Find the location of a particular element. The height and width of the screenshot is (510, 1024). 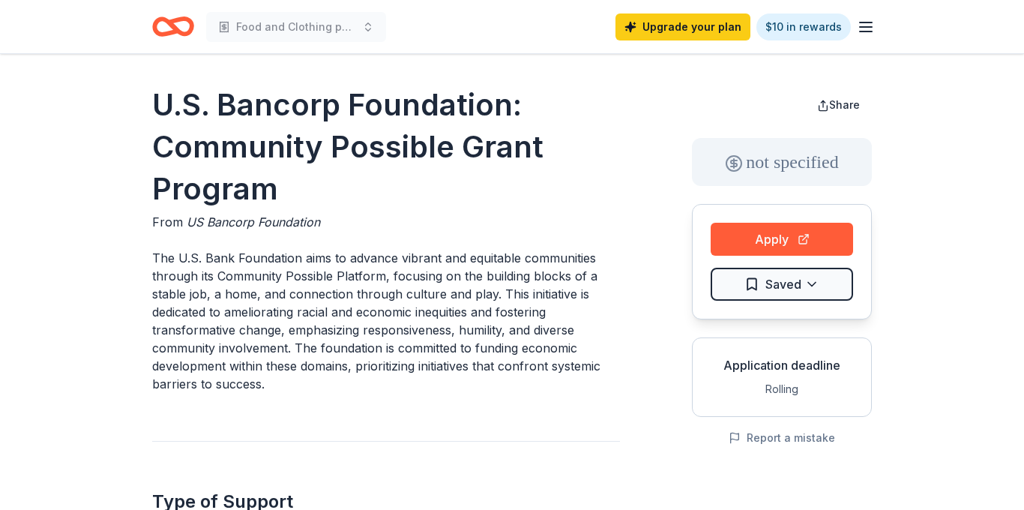

h1: U.S. Bancorp Foundation: Community Possible Grant Program is located at coordinates (386, 147).